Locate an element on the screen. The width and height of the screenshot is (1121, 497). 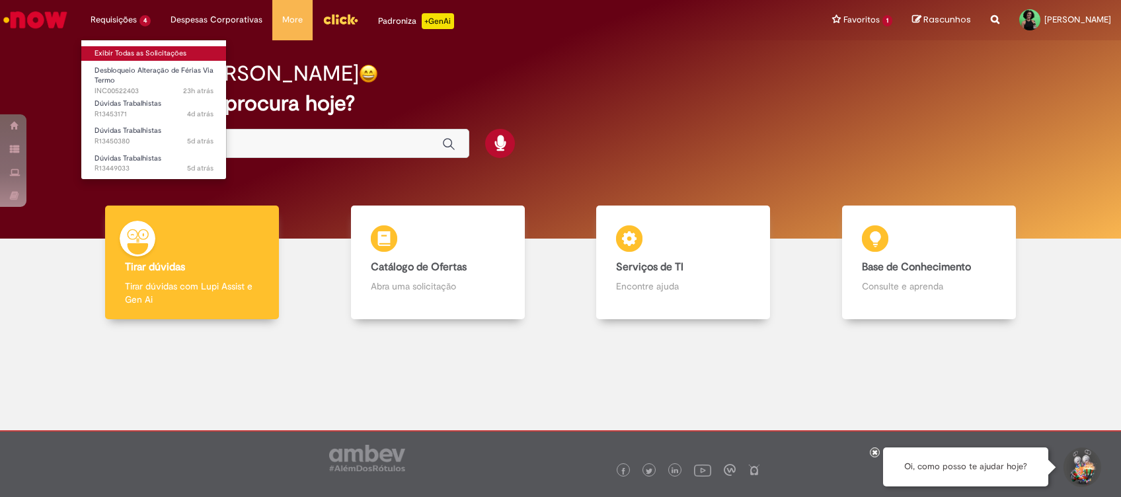
img: logo_footer_ambev_rotulo_gray.png is located at coordinates (367, 458).